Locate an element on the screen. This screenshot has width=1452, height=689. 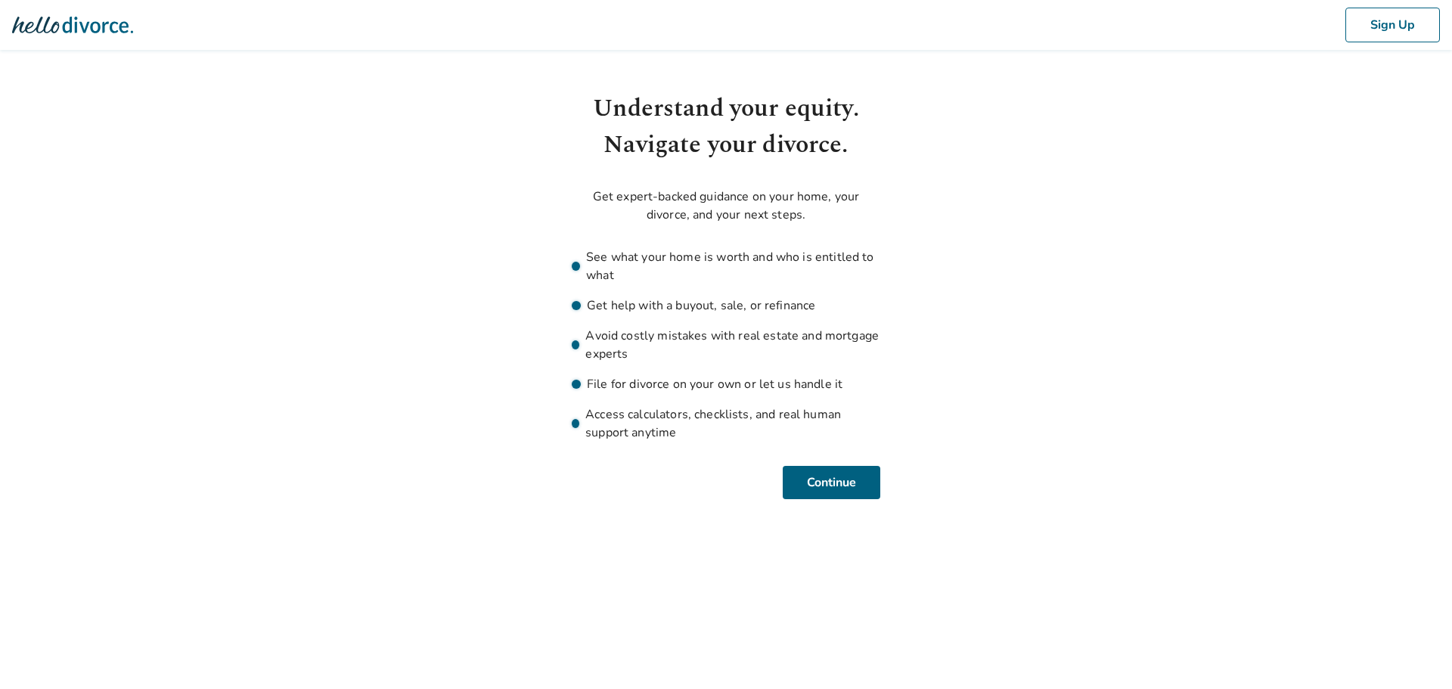
li: See what your home is worth and who is entitled to what is located at coordinates (726, 266).